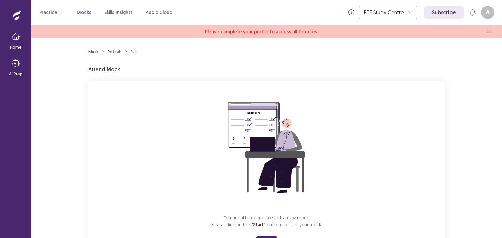  Describe the element at coordinates (118, 12) in the screenshot. I see `p: Skills Insights` at that location.